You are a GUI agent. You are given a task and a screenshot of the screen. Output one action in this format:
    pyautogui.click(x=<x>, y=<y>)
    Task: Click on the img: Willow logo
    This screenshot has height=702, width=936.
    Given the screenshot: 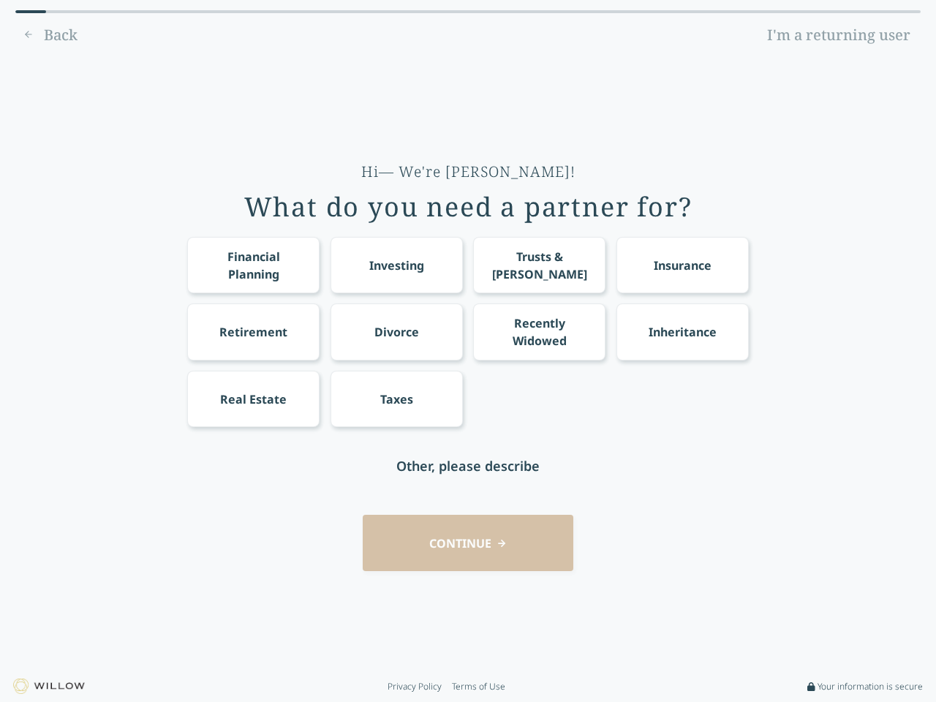 What is the action you would take?
    pyautogui.click(x=49, y=686)
    